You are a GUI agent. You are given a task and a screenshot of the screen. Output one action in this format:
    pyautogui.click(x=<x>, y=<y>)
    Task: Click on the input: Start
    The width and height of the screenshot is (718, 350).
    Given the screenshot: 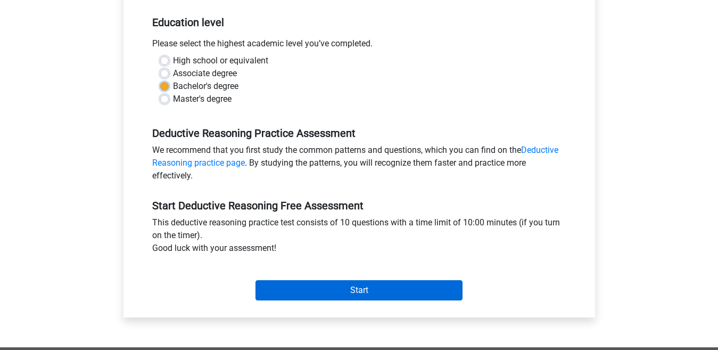 What is the action you would take?
    pyautogui.click(x=359, y=290)
    